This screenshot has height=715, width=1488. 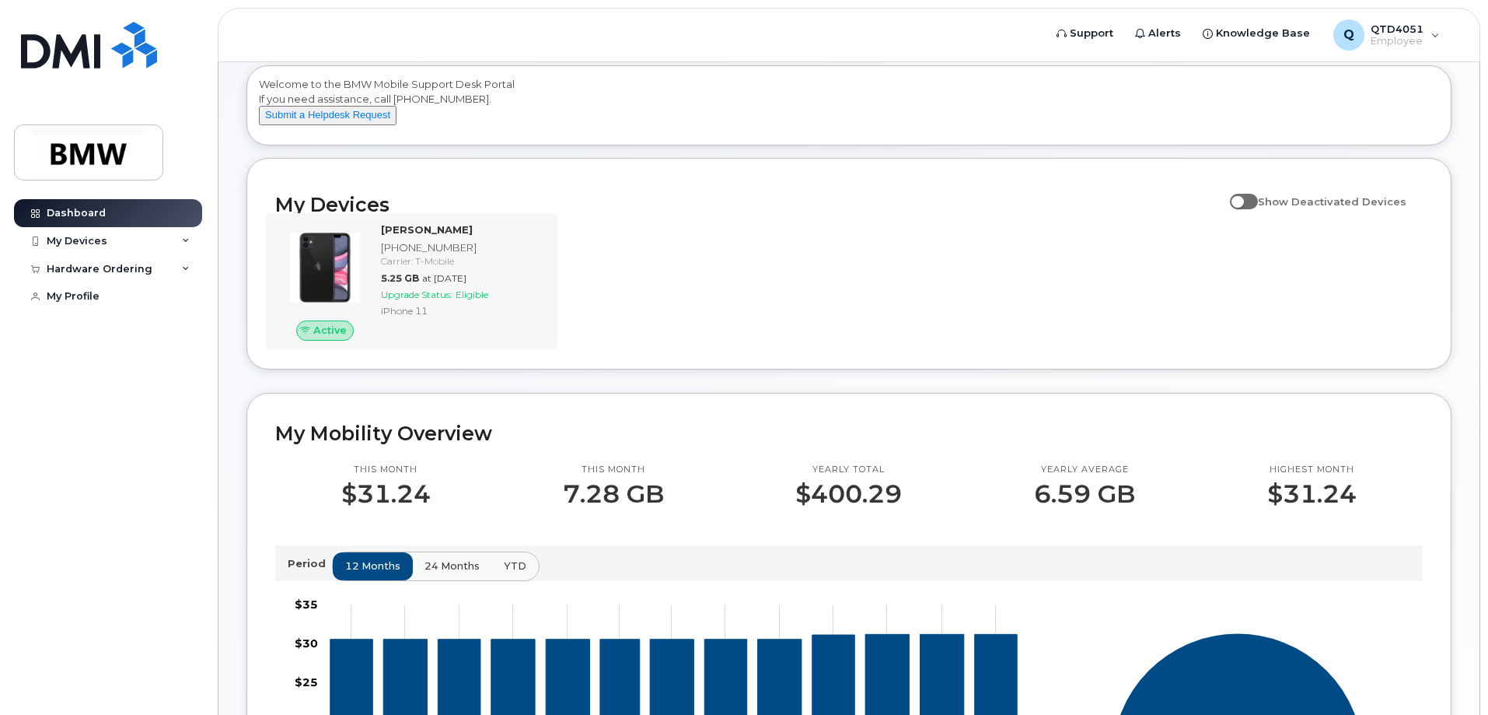 I want to click on a: Submit a Helpdesk Request, so click(x=327, y=114).